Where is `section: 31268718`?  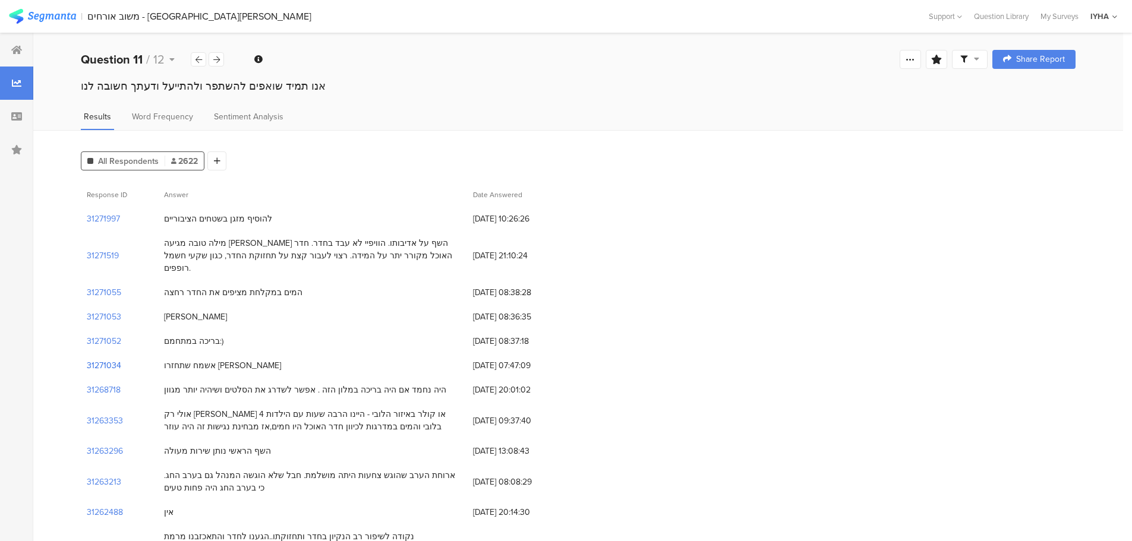 section: 31268718 is located at coordinates (103, 390).